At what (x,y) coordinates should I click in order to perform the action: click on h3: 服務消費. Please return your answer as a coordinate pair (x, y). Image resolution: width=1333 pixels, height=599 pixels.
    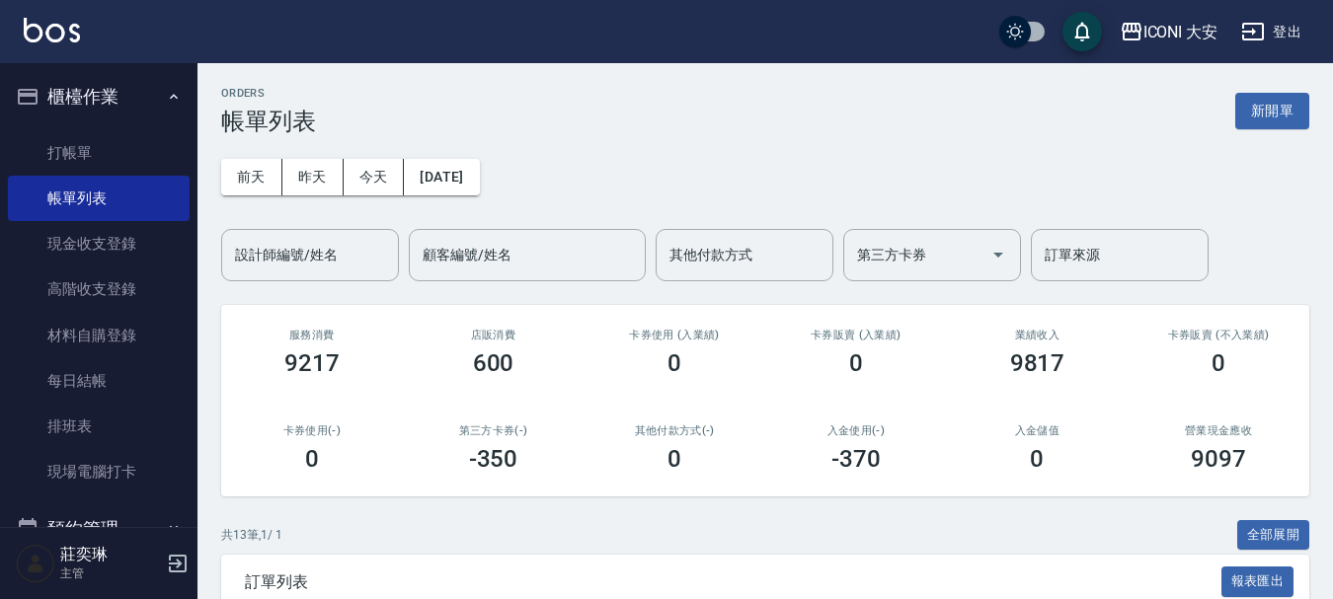
    Looking at the image, I should click on (312, 335).